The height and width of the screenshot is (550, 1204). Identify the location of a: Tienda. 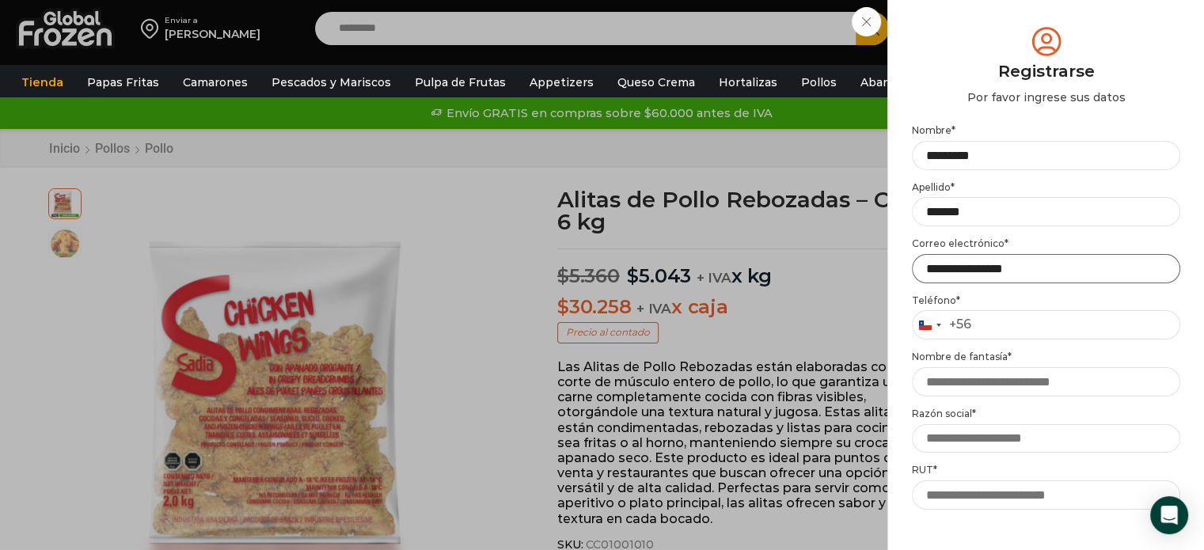
(42, 82).